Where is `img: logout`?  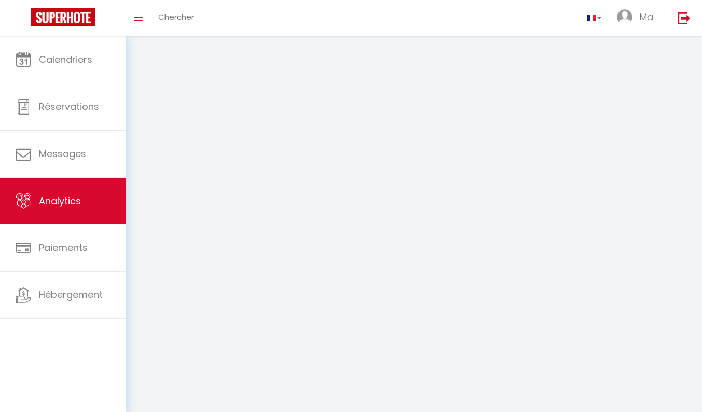
img: logout is located at coordinates (684, 18).